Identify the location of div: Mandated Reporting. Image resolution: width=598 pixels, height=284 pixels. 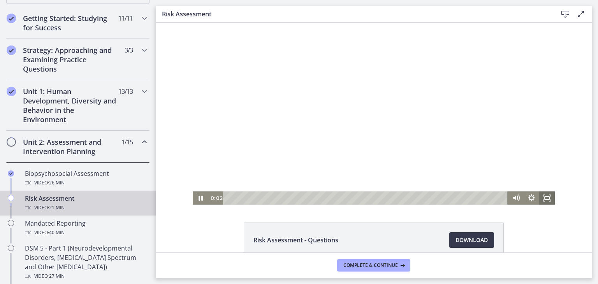
(86, 228).